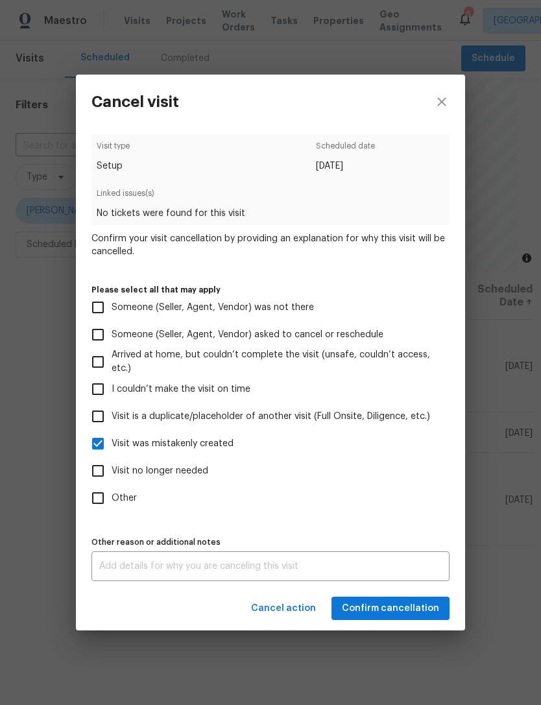  I want to click on span: Setup, so click(113, 166).